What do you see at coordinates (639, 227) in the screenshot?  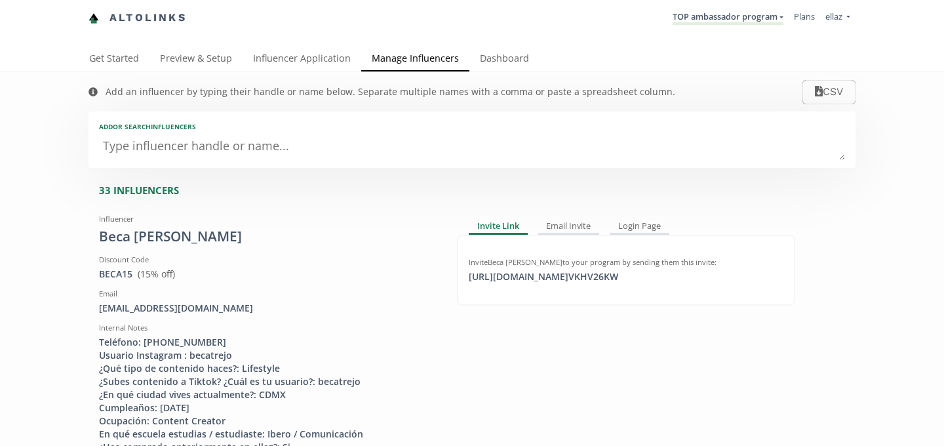 I see `div: Login Page` at bounding box center [639, 227].